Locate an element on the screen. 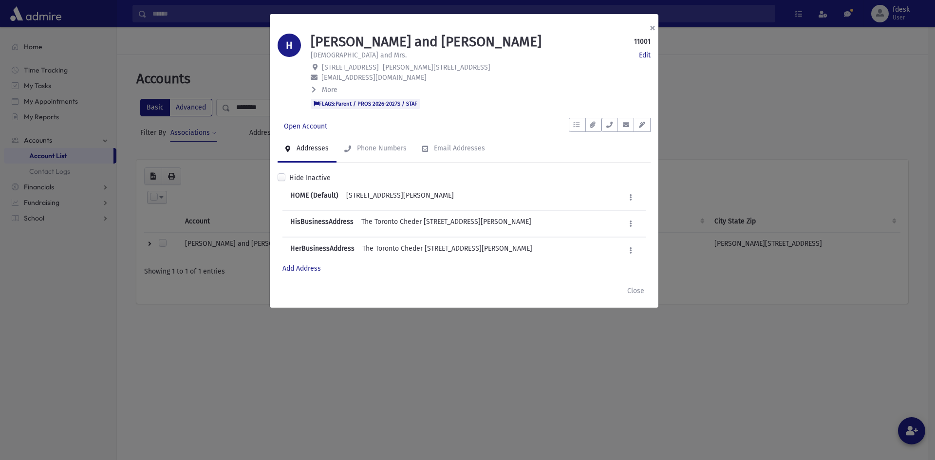  button: Close is located at coordinates (636, 291).